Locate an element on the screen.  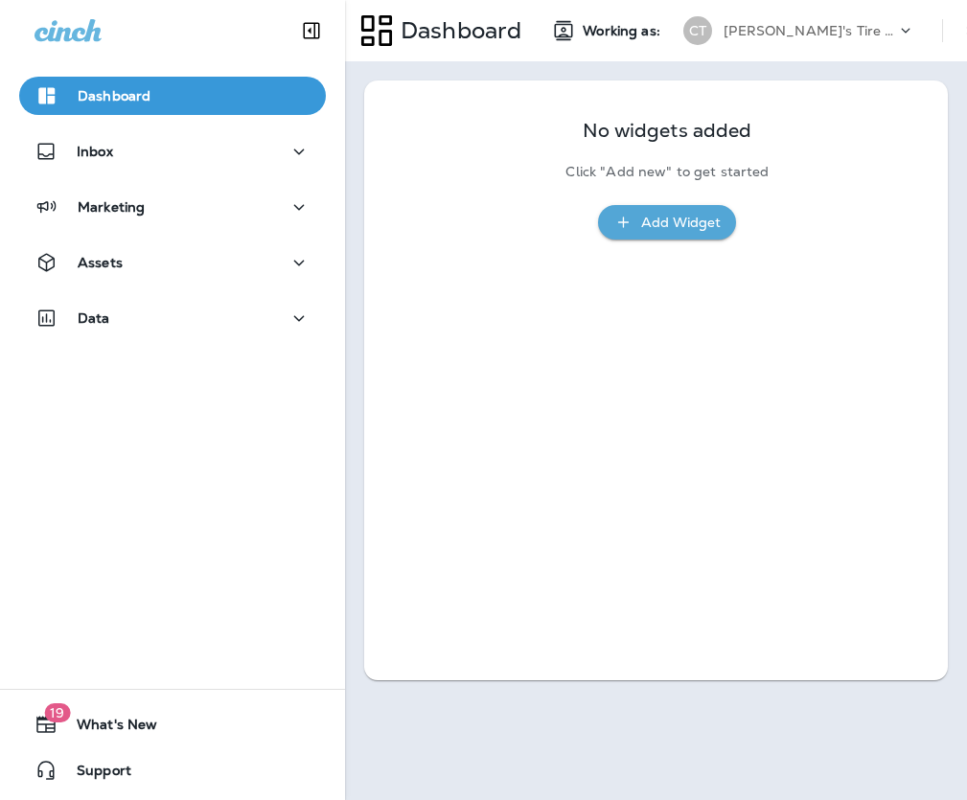
span: 19 is located at coordinates (57, 713).